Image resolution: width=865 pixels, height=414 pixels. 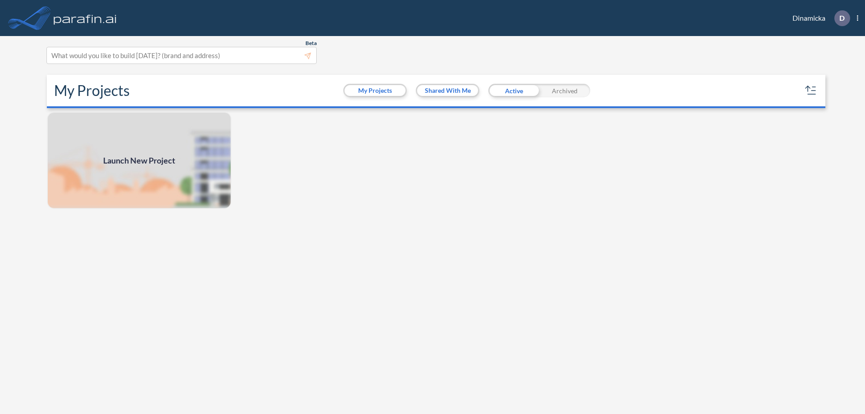 What do you see at coordinates (139, 160) in the screenshot?
I see `a: Launch New Project` at bounding box center [139, 160].